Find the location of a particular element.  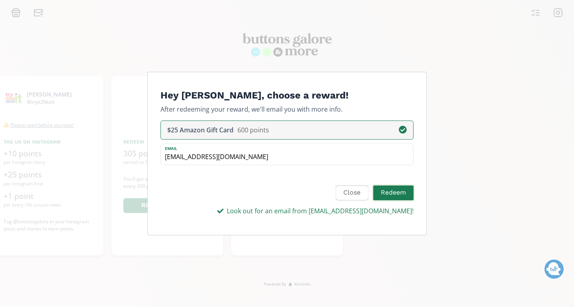

div: $25 Amazon Gift Card is located at coordinates (200, 130).